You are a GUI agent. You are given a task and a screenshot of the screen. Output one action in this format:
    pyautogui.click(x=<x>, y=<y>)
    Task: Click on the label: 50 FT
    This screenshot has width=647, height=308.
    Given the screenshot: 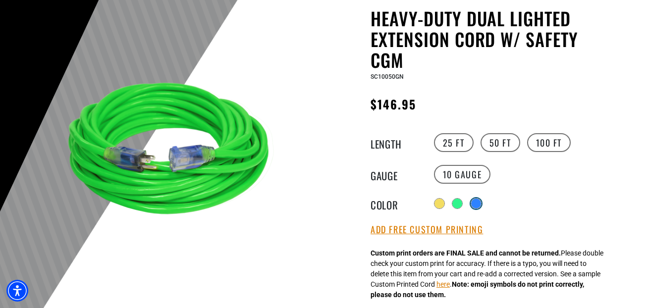 What is the action you would take?
    pyautogui.click(x=500, y=143)
    